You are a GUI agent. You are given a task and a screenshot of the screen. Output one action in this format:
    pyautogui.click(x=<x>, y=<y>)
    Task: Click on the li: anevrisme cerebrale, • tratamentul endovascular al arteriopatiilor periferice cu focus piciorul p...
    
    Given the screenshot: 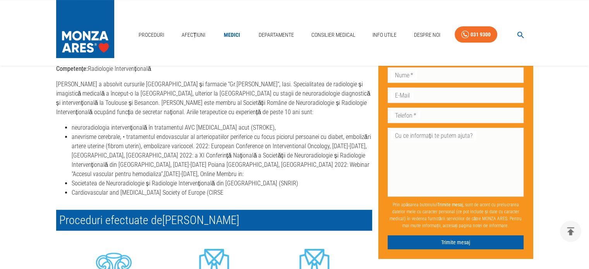 What is the action you would take?
    pyautogui.click(x=222, y=156)
    